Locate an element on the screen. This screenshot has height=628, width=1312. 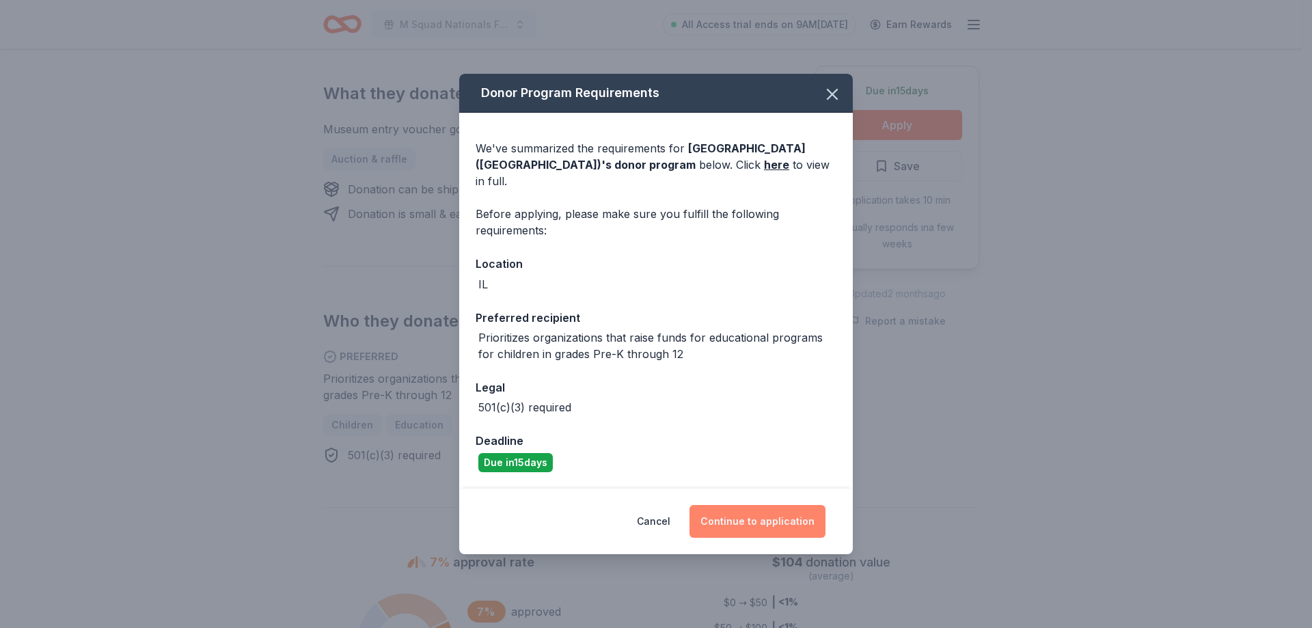
a: here is located at coordinates (776, 165).